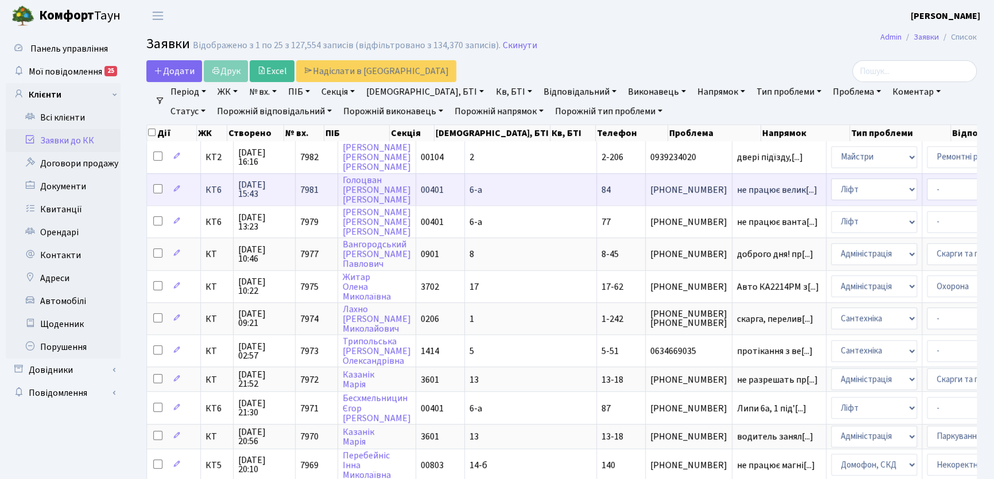 This screenshot has height=479, width=994. Describe the element at coordinates (217, 465) in the screenshot. I see `span: КТ5` at that location.